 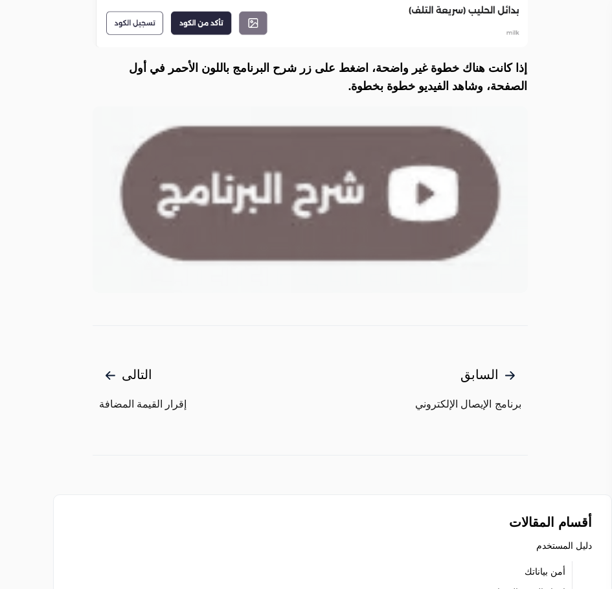 What do you see at coordinates (468, 388) in the screenshot?
I see `a: السابق برنامج الإيصال الإلكتروني` at bounding box center [468, 388].